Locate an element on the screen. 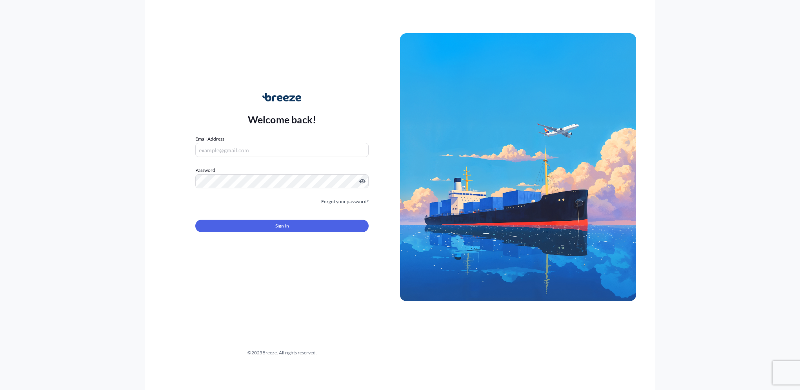 This screenshot has width=800, height=390. div: © 2025 Breeze. All rights reserved. is located at coordinates (282, 353).